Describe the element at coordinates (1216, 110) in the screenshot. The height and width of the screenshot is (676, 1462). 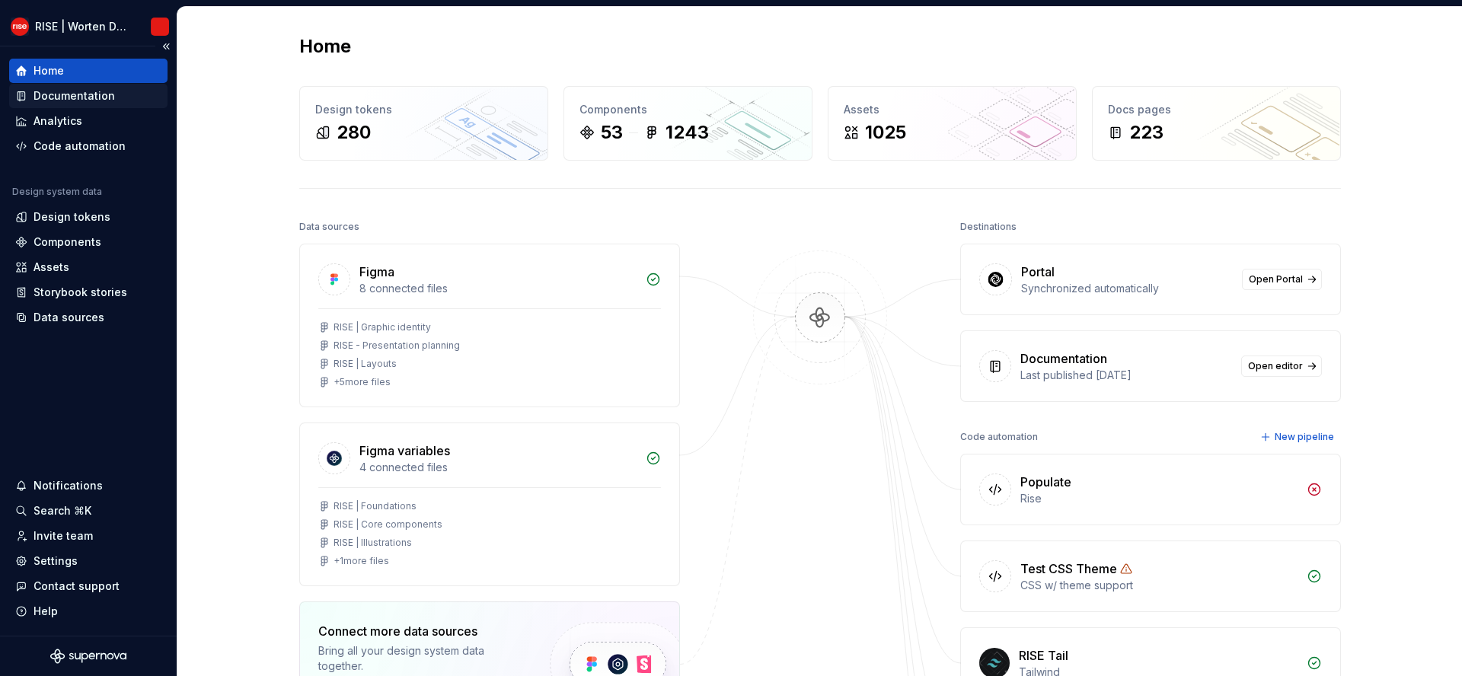
I see `div: Docs pages` at that location.